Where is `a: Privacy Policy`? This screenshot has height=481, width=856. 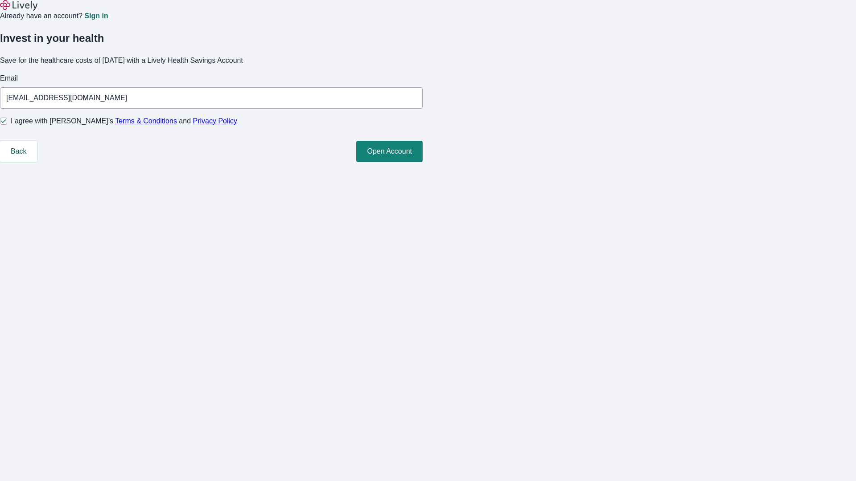
a: Privacy Policy is located at coordinates (215, 121).